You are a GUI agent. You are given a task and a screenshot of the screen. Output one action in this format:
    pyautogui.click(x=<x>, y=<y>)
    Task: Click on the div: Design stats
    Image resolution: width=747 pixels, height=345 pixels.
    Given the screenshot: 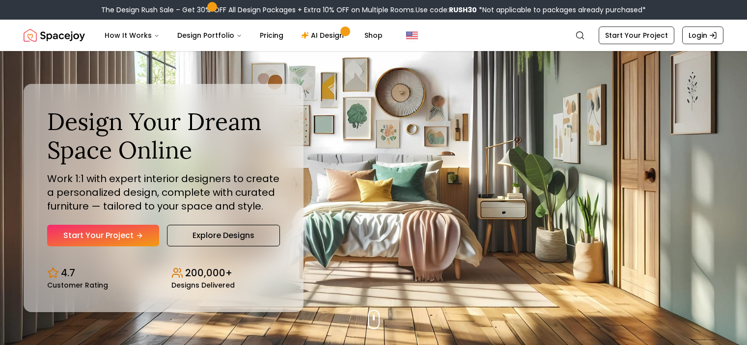 What is the action you would take?
    pyautogui.click(x=163, y=273)
    